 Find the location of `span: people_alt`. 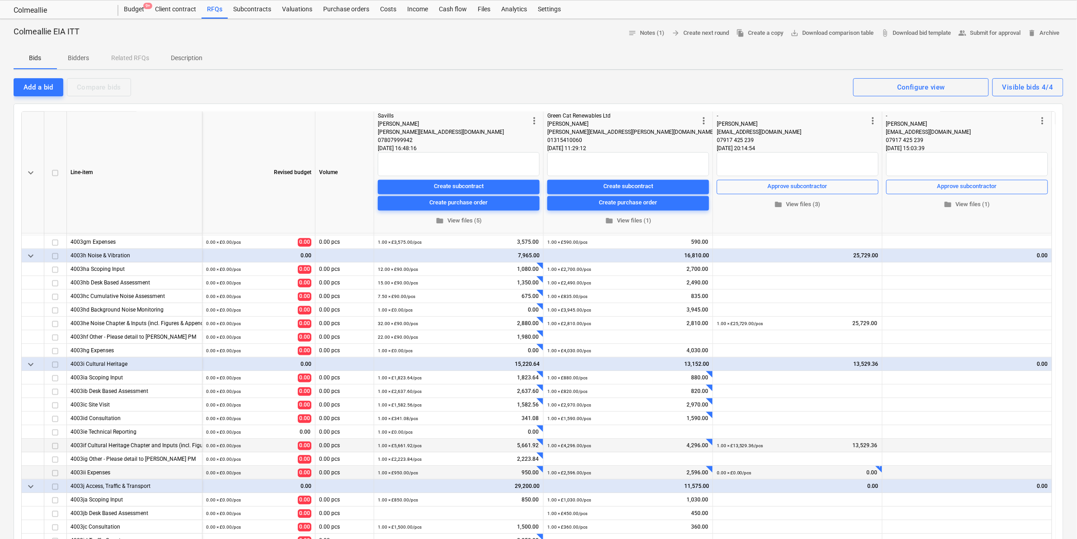

span: people_alt is located at coordinates (963, 33).